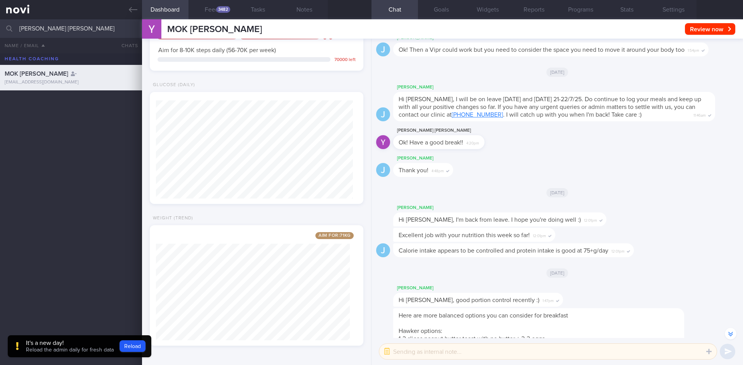 Image resolution: width=743 pixels, height=365 pixels. I want to click on span: 1:47pm, so click(548, 300).